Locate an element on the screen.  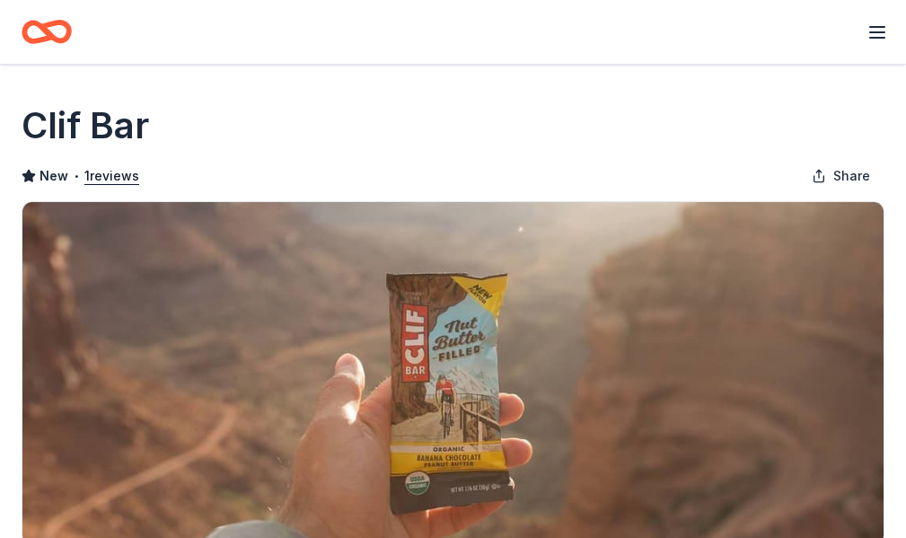
button: Share is located at coordinates (841, 176).